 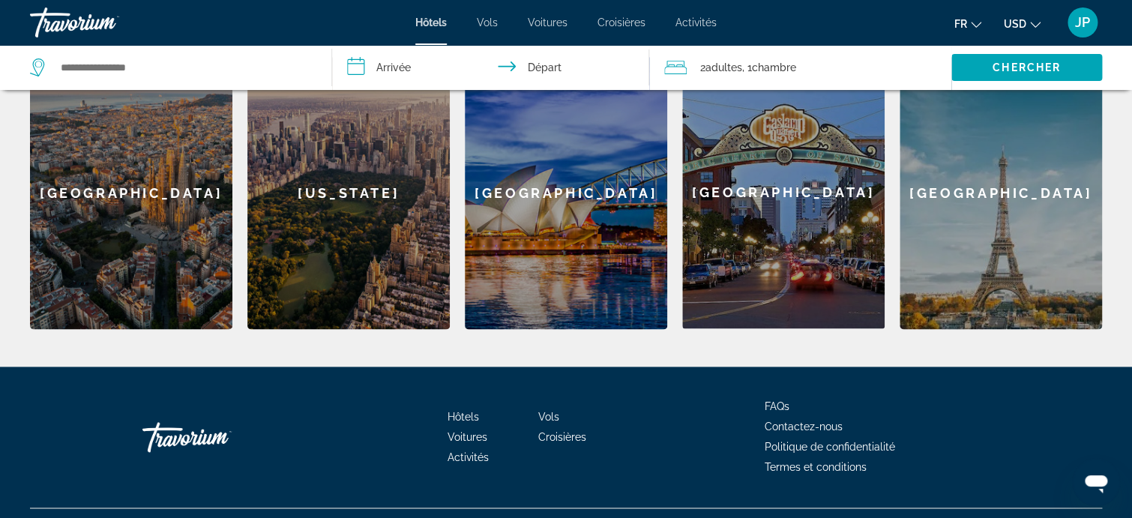 I want to click on span: Adultes, so click(x=723, y=67).